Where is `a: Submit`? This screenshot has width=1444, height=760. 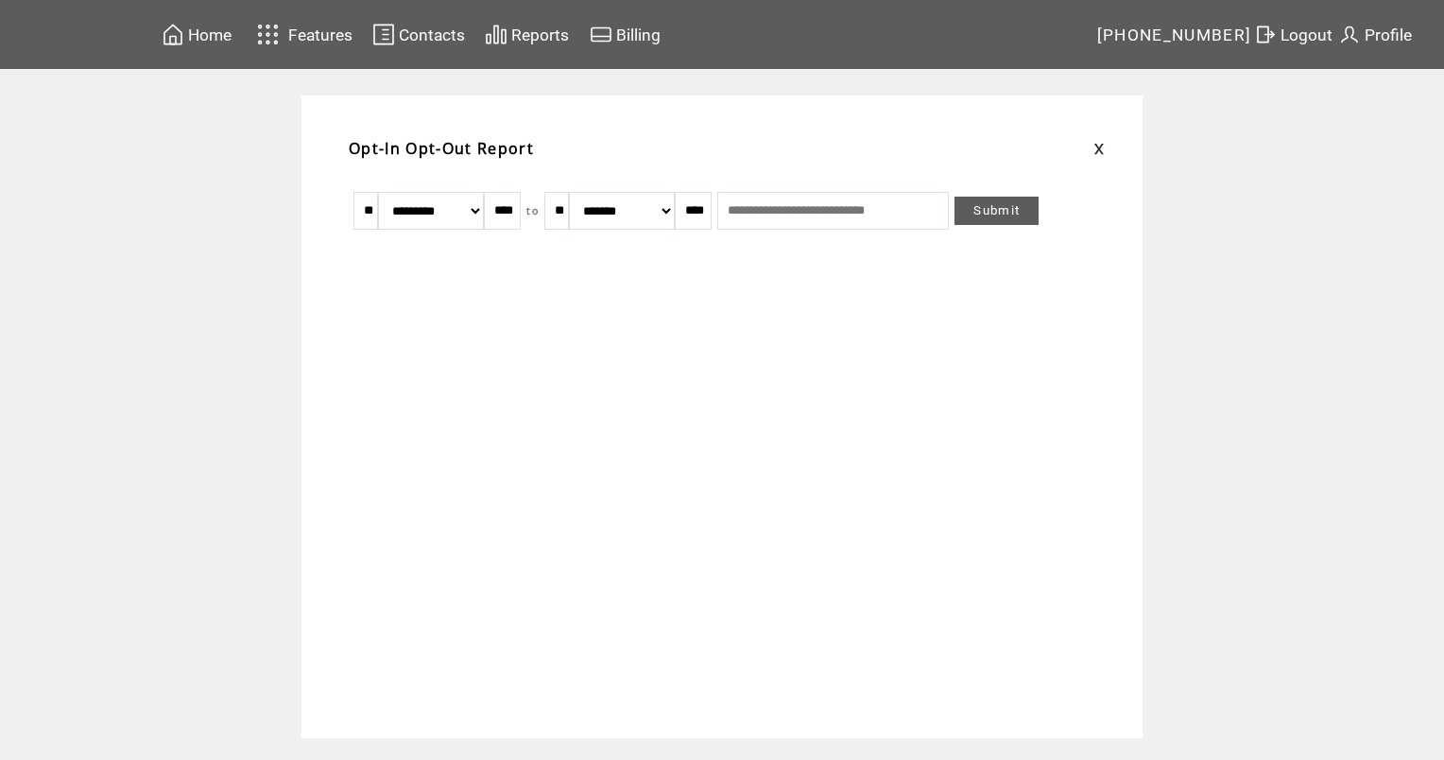 a: Submit is located at coordinates (996, 211).